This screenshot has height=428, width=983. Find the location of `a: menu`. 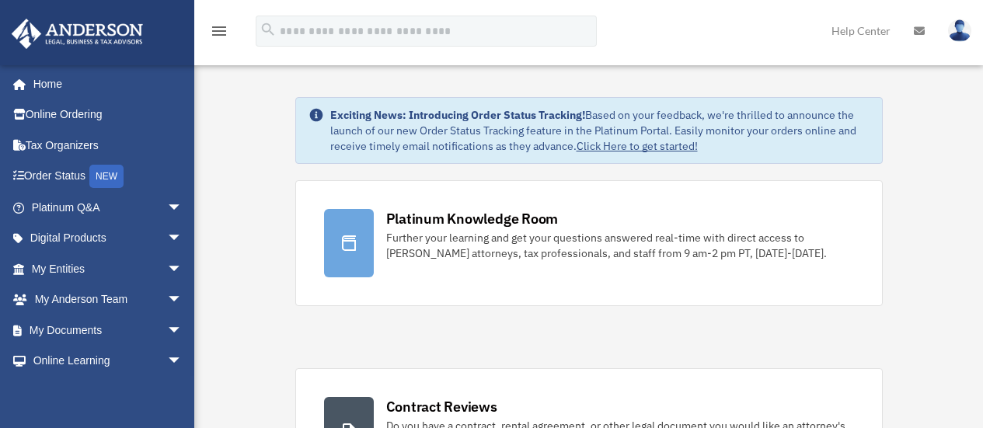

a: menu is located at coordinates (219, 33).